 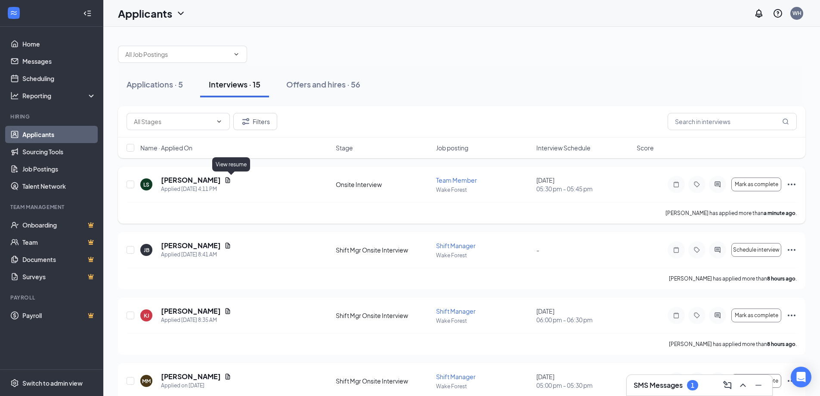 What do you see at coordinates (778, 13) in the screenshot?
I see `svg: QuestionInfo` at bounding box center [778, 13].